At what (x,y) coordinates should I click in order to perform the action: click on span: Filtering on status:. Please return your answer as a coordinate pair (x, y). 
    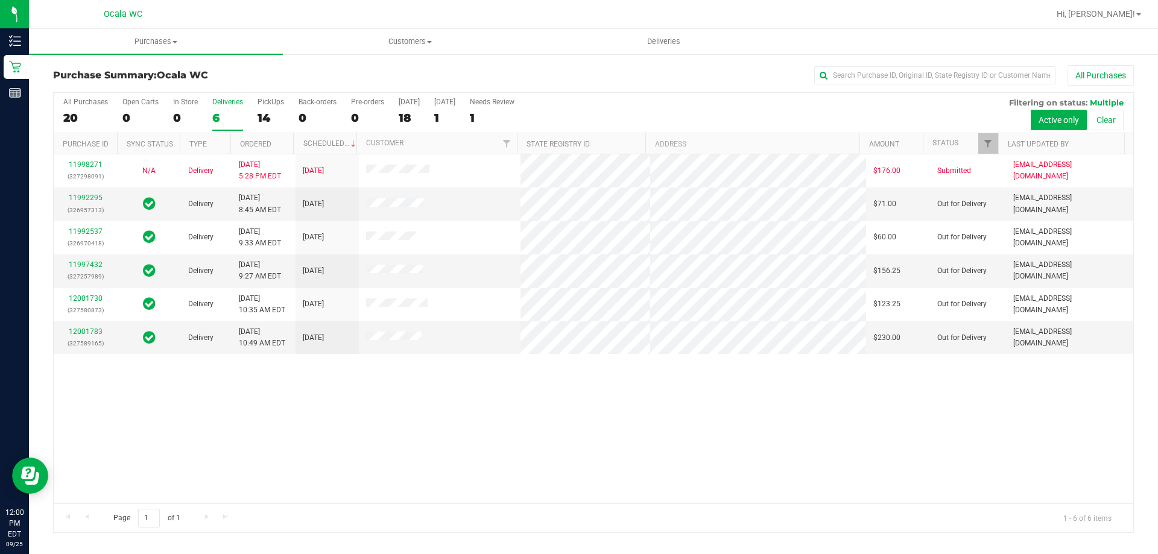
    Looking at the image, I should click on (1048, 103).